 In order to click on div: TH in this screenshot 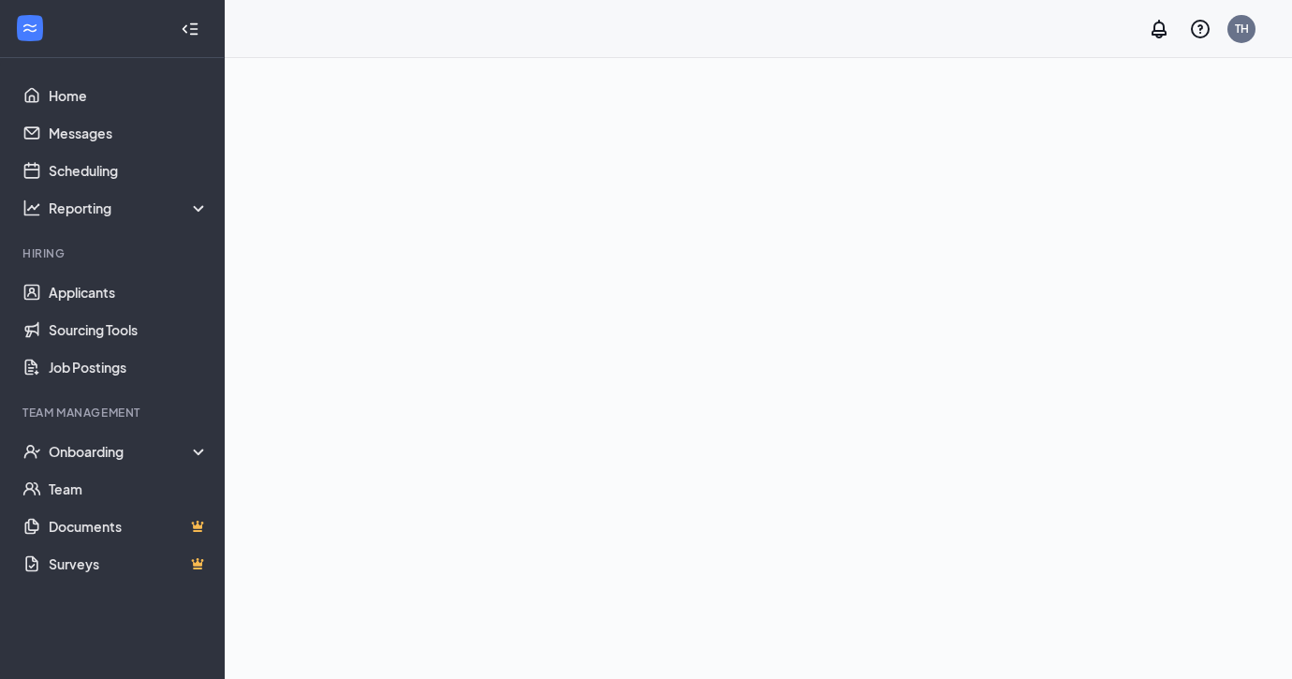, I will do `click(1242, 28)`.